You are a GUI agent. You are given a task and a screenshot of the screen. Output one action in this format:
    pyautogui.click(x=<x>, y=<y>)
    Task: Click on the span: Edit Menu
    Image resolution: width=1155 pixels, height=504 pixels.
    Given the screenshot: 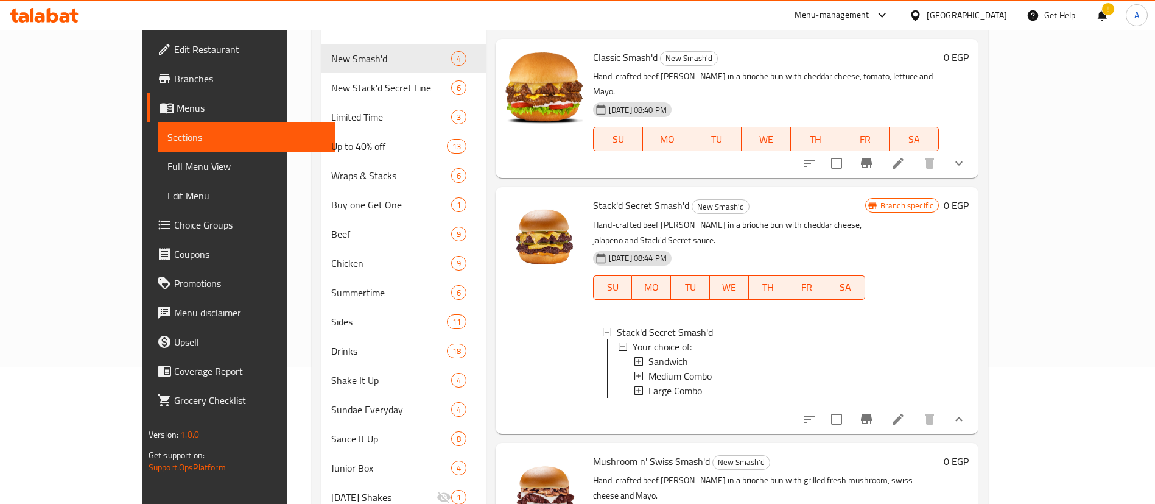 What is the action you would take?
    pyautogui.click(x=247, y=195)
    